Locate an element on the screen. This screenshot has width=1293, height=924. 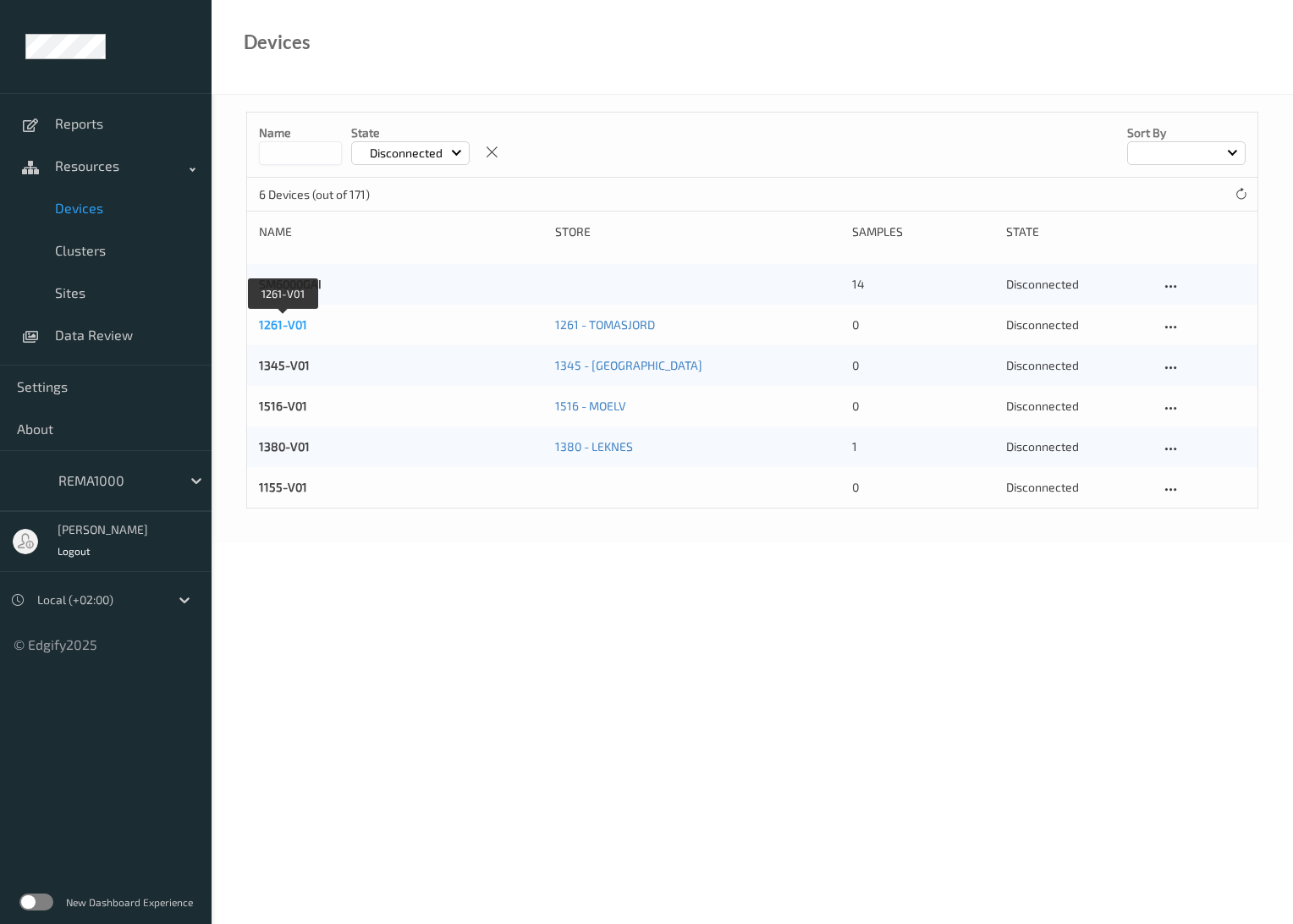
p: 6 Devices (out of 171) is located at coordinates (322, 195).